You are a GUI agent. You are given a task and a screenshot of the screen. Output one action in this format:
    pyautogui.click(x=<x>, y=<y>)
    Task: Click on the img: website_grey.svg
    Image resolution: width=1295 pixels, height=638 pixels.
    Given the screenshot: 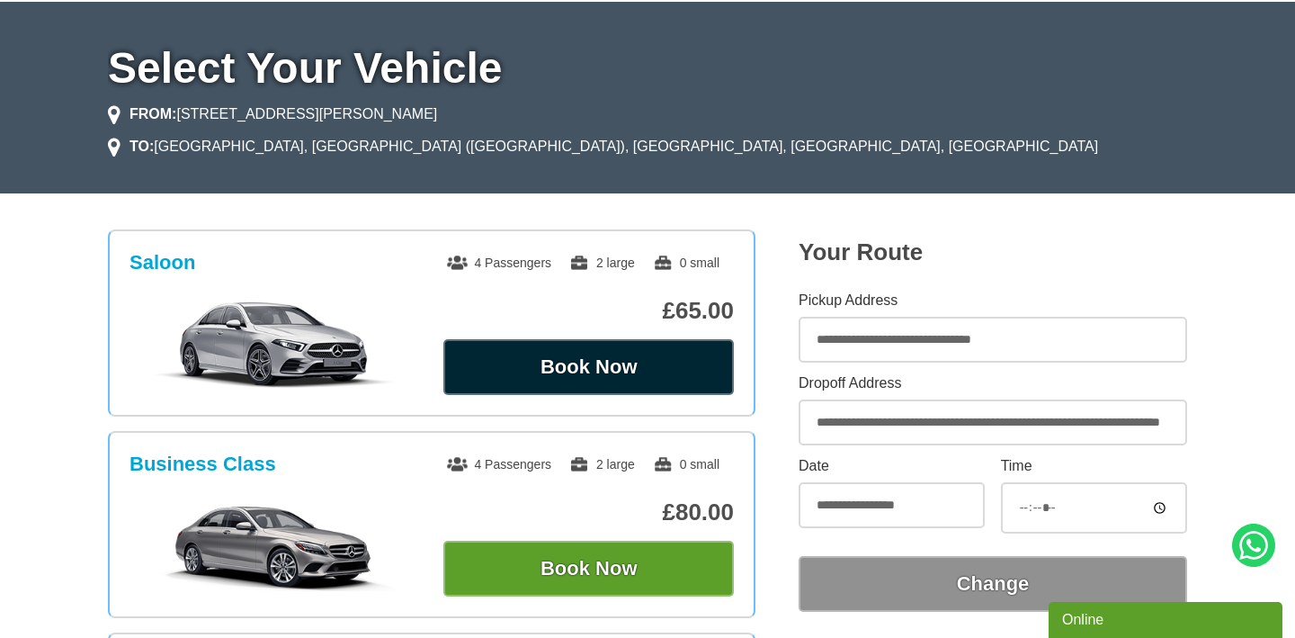 What is the action you would take?
    pyautogui.click(x=36, y=54)
    